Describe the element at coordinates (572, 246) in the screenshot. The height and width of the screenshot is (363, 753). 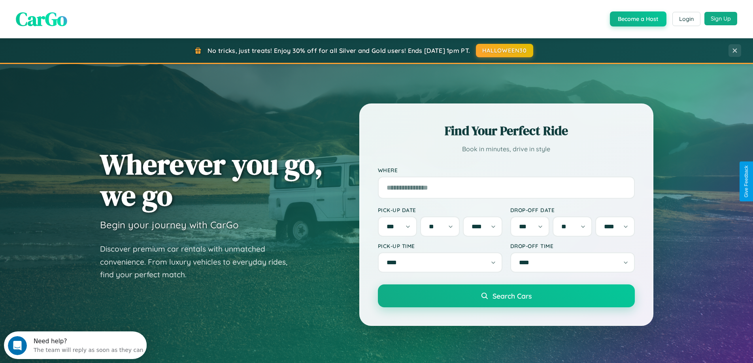
I see `label: Drop-off Time` at that location.